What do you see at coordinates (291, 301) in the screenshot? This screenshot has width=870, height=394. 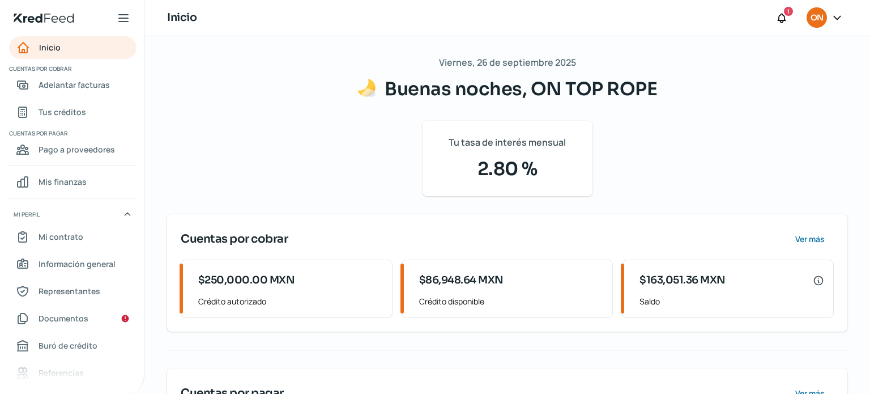 I see `span: Crédito autorizado` at bounding box center [291, 301].